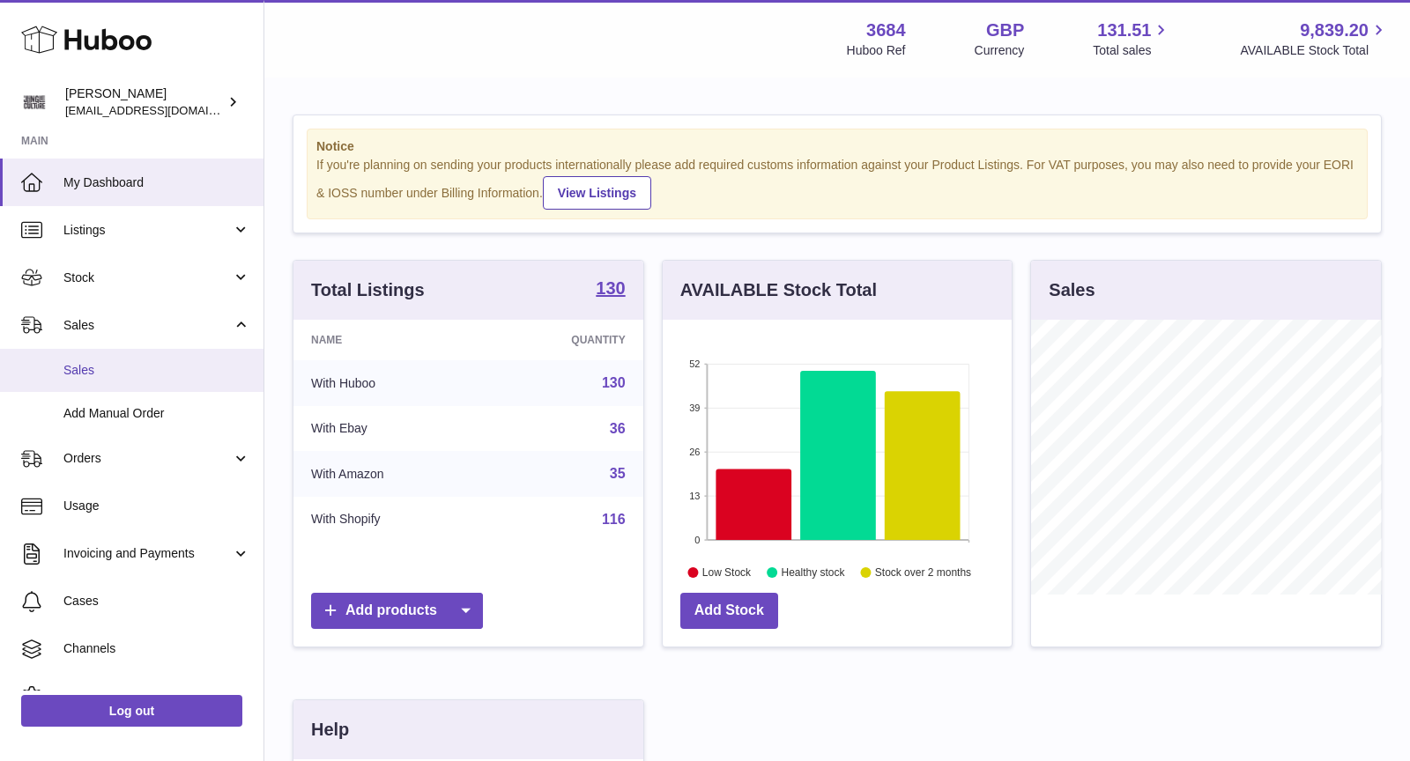  What do you see at coordinates (1131, 39) in the screenshot?
I see `a: 131.51 Total sales` at bounding box center [1131, 39].